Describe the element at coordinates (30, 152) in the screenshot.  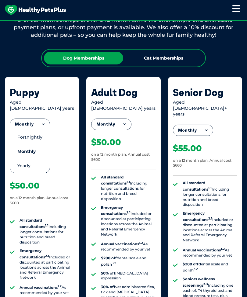
I see `li: Monthly` at that location.